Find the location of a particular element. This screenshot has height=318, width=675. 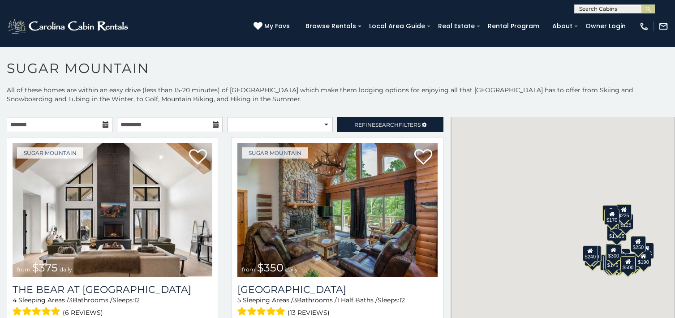

a: RefineSearchFilters is located at coordinates (390, 125).